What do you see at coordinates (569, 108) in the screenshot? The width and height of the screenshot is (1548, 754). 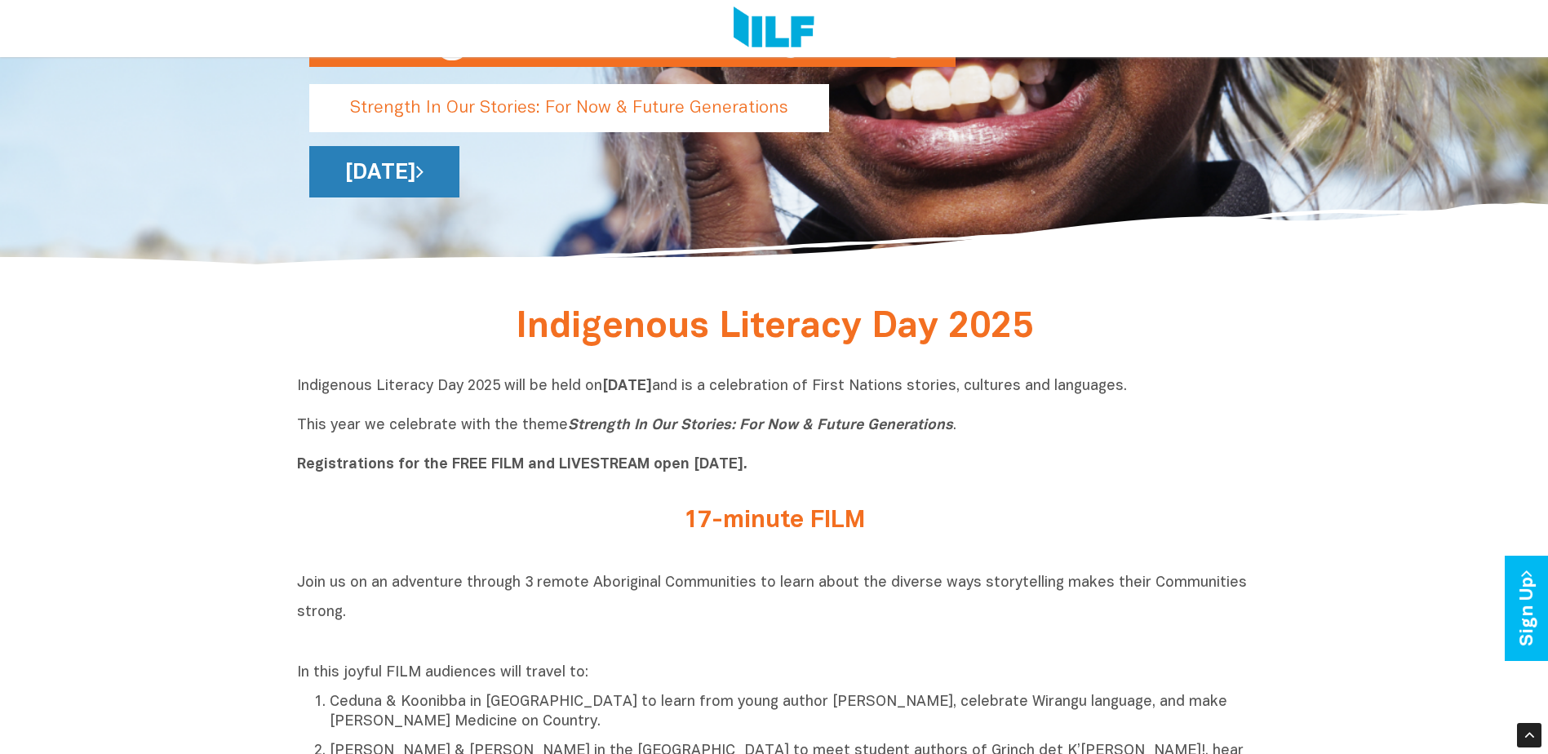 I see `p: Strength In Our Stories: For Now & Future Generations` at bounding box center [569, 108].